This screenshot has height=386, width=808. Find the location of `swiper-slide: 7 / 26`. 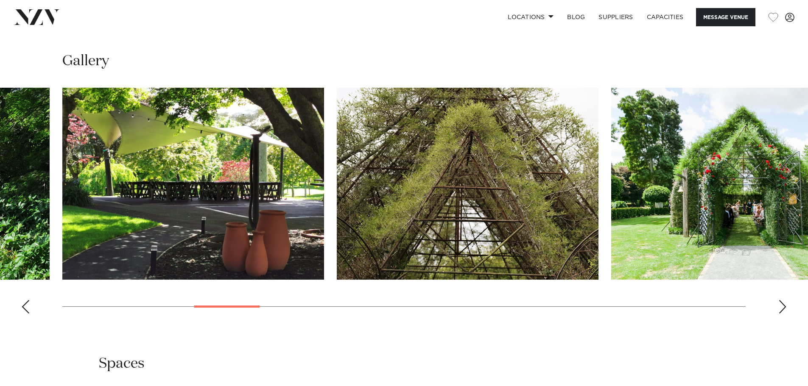

swiper-slide: 7 / 26 is located at coordinates (467, 184).